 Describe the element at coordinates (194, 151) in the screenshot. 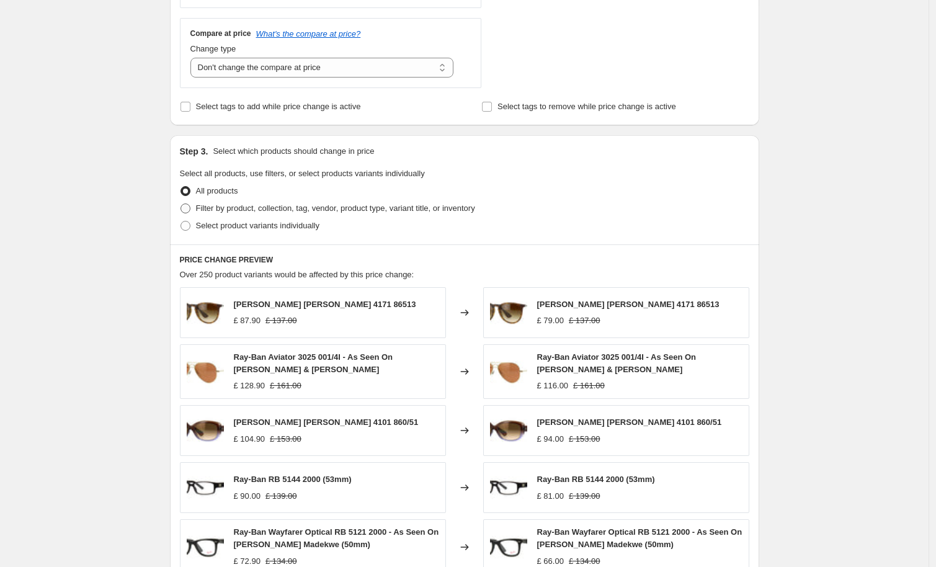

I see `h2: Step 3.` at that location.